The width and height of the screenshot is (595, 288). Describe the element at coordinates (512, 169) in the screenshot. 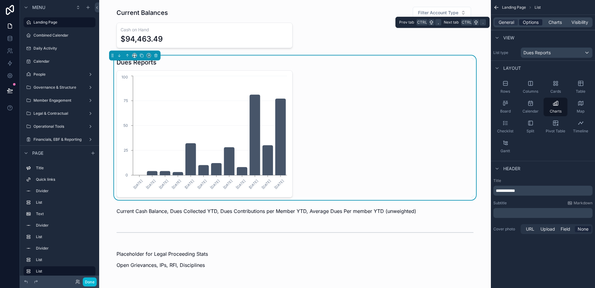

I see `span: Header` at that location.